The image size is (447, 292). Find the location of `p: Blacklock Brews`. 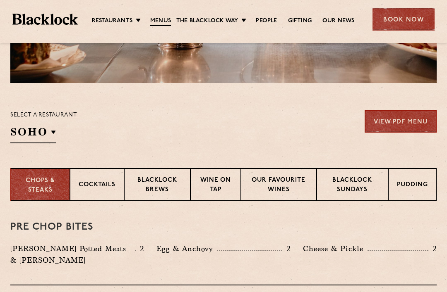

p: Blacklock Brews is located at coordinates (157, 186).